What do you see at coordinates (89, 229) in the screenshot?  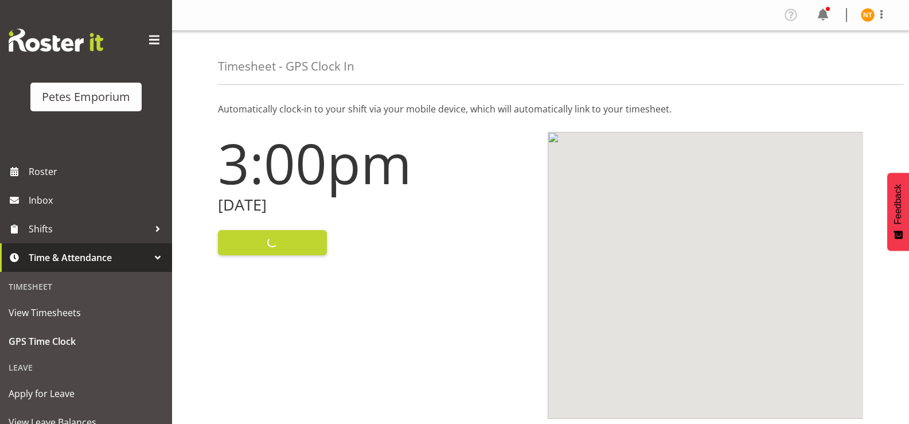 I see `span: Shifts` at bounding box center [89, 229].